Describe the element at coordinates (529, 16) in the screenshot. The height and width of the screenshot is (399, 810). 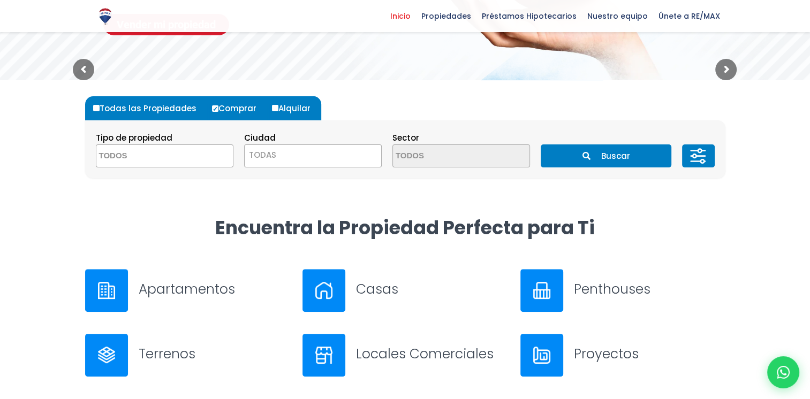
I see `span: Préstamos Hipotecarios` at that location.